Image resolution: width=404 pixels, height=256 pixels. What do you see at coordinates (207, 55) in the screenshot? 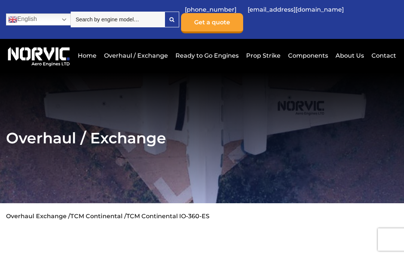
I see `a: Ready to Go Engines` at bounding box center [207, 55].